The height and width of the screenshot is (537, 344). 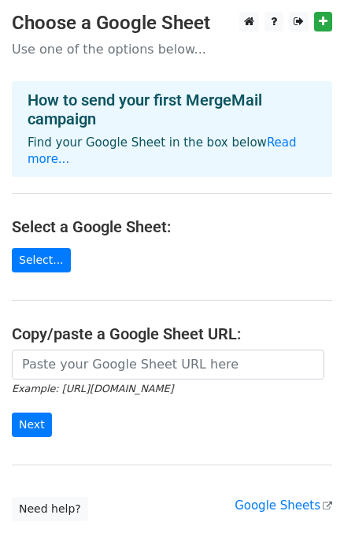 I want to click on h4: How to send your first MergeMail campaign, so click(x=172, y=109).